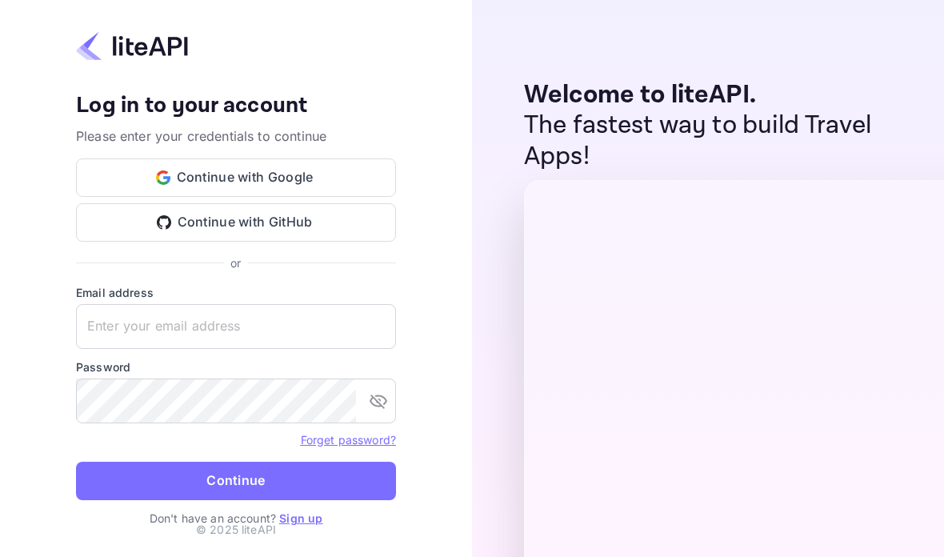  Describe the element at coordinates (236, 326) in the screenshot. I see `input: Enter your email address` at that location.